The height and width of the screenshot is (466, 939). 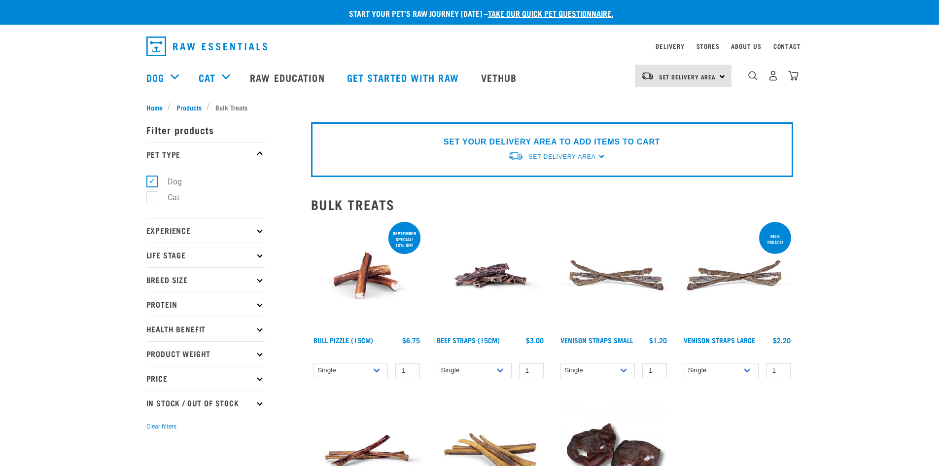 I want to click on p: Protein, so click(x=206, y=304).